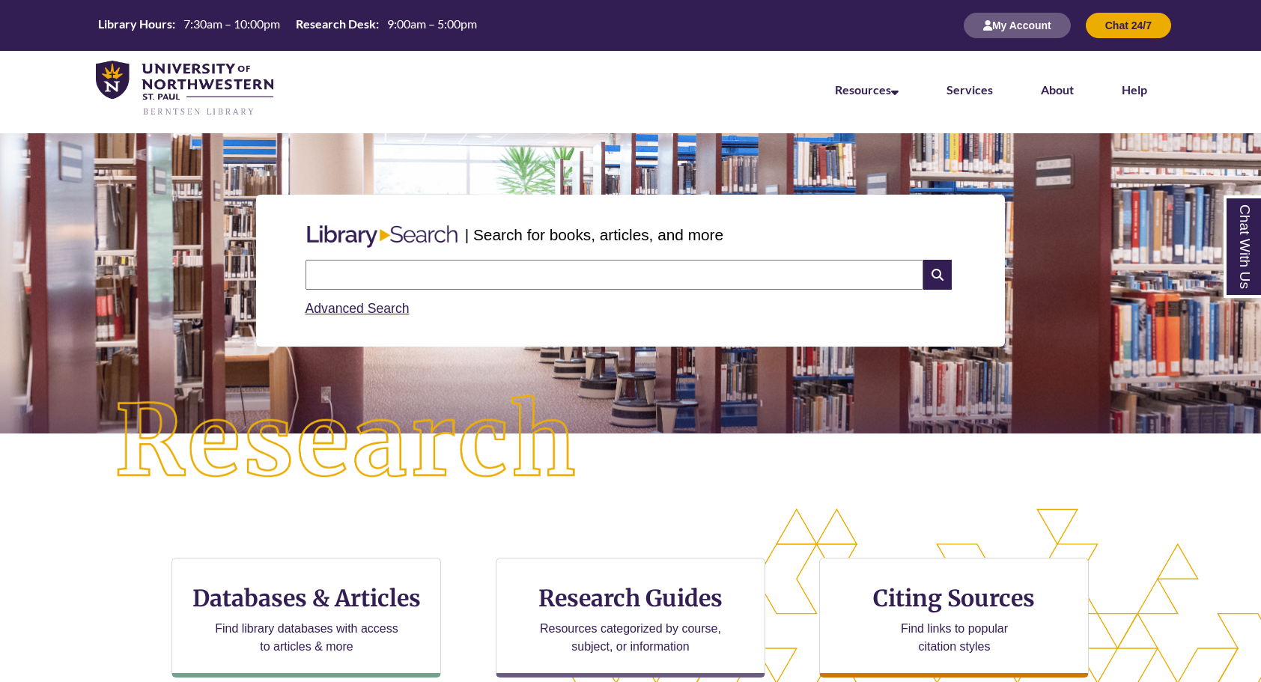 The height and width of the screenshot is (682, 1261). Describe the element at coordinates (594, 234) in the screenshot. I see `p: | Search for books, articles, and more` at that location.